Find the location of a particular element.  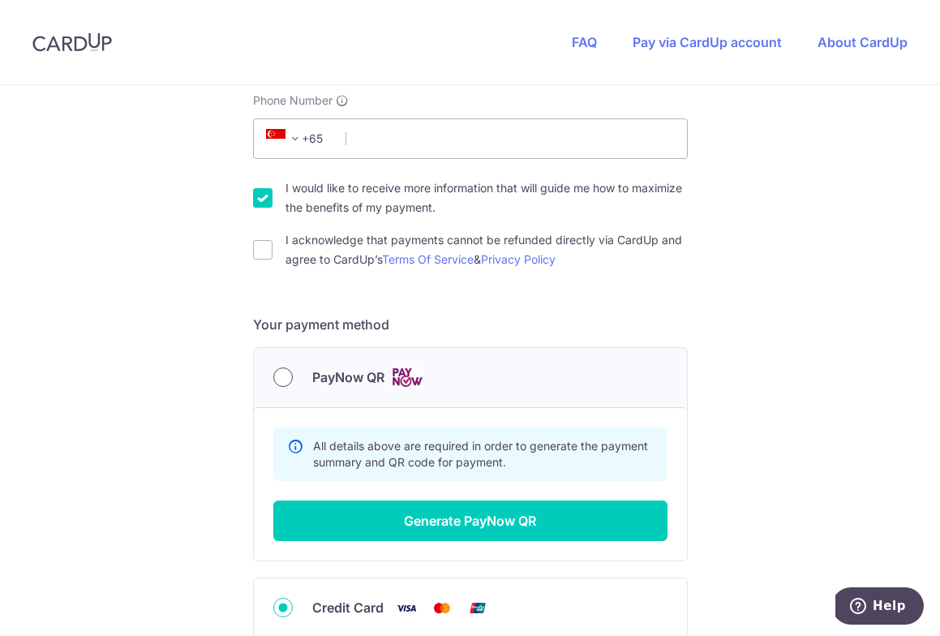

span: Phone Number is located at coordinates (293, 101).